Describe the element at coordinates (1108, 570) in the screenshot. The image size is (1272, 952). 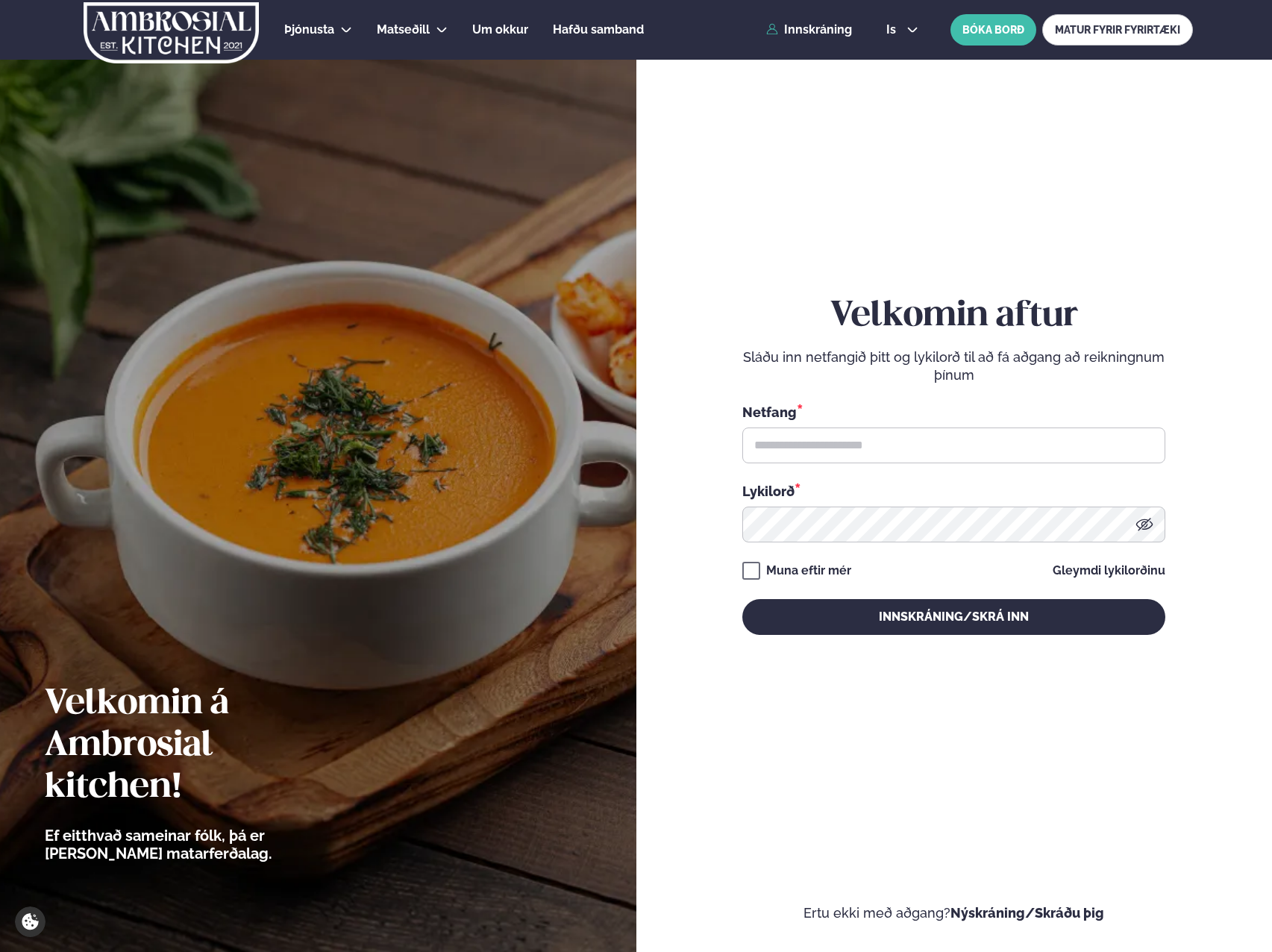
I see `a: Gleymdi lykilorðinu` at that location.